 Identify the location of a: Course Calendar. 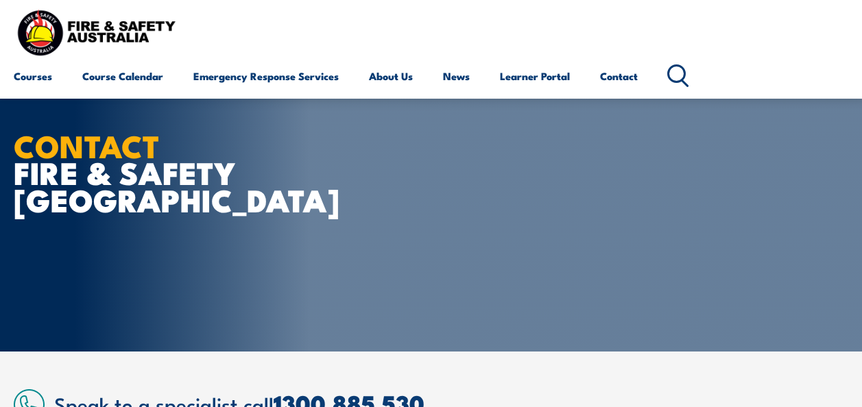
(123, 76).